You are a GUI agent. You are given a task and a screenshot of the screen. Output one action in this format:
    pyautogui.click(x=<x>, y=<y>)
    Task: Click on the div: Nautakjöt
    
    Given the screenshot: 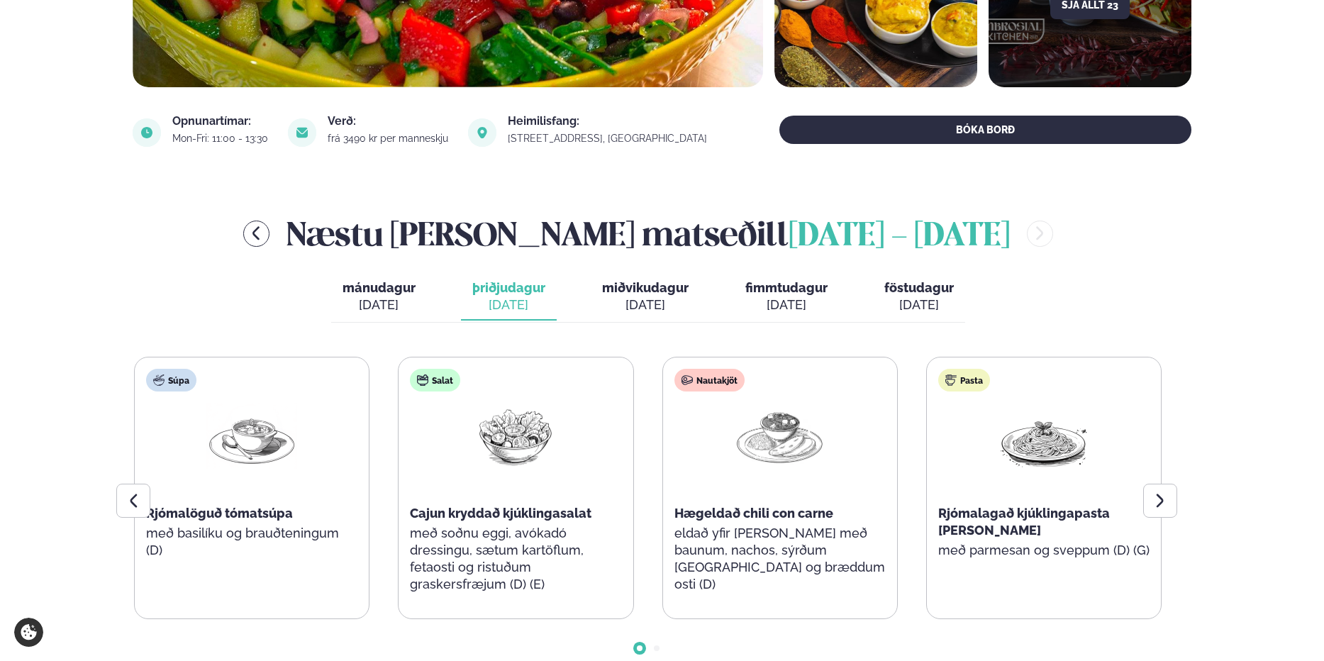 What is the action you would take?
    pyautogui.click(x=709, y=380)
    